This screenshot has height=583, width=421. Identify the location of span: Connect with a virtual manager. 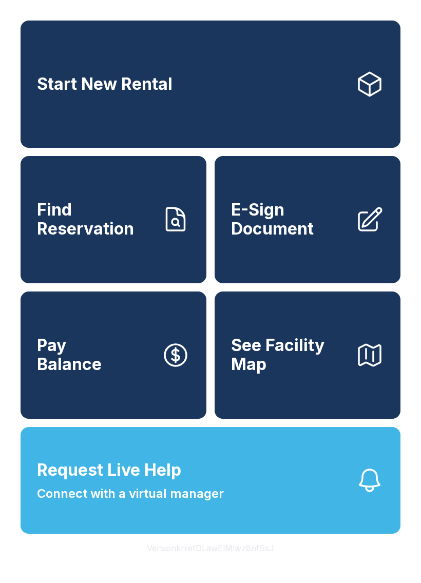
(130, 494).